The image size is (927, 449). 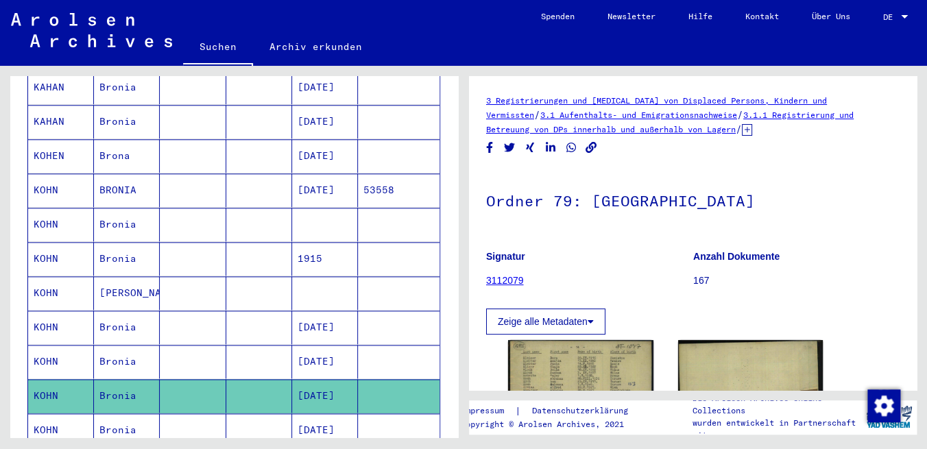 What do you see at coordinates (884, 406) in the screenshot?
I see `img: Zustimmung ändern` at bounding box center [884, 406].